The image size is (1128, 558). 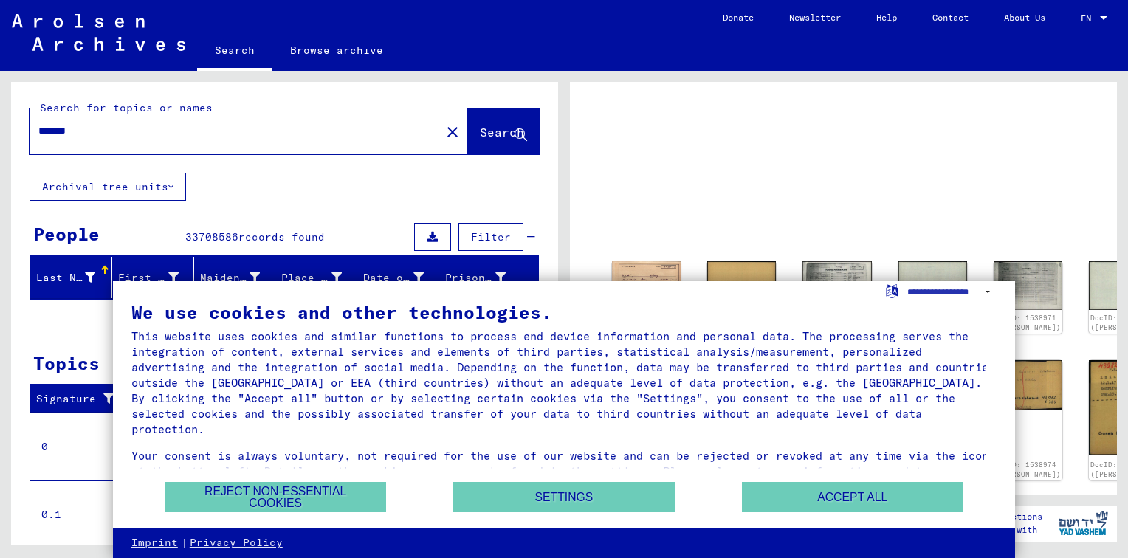 I want to click on button: Clear, so click(x=452, y=131).